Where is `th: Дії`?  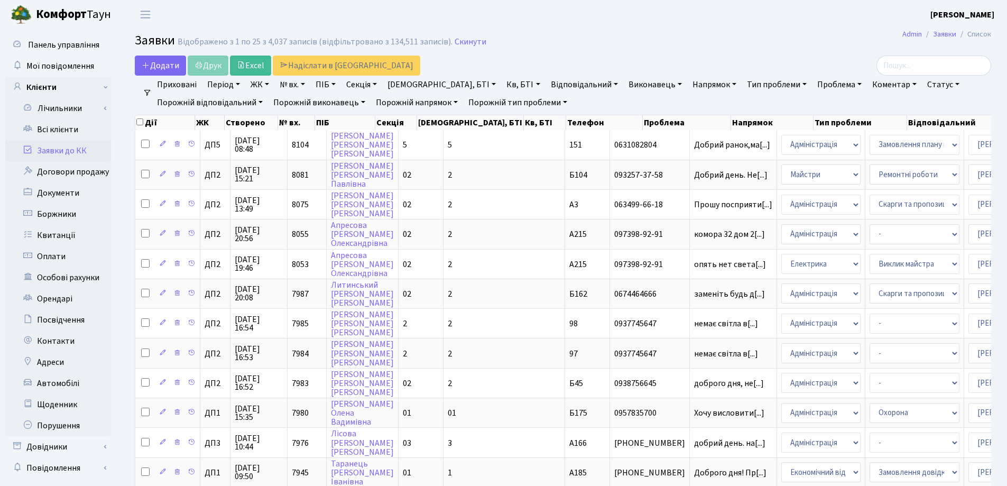
th: Дії is located at coordinates (165, 123).